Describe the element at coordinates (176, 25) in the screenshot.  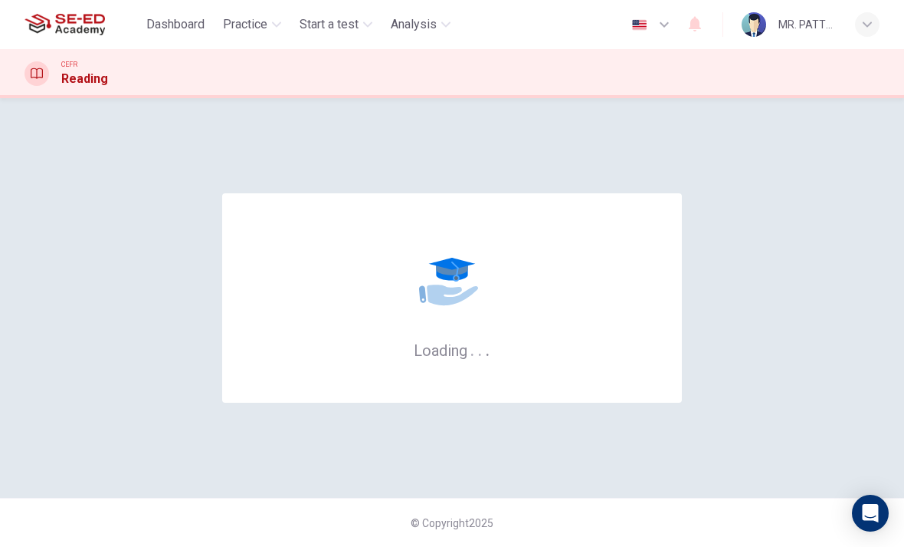
I see `button: Dashboard` at that location.